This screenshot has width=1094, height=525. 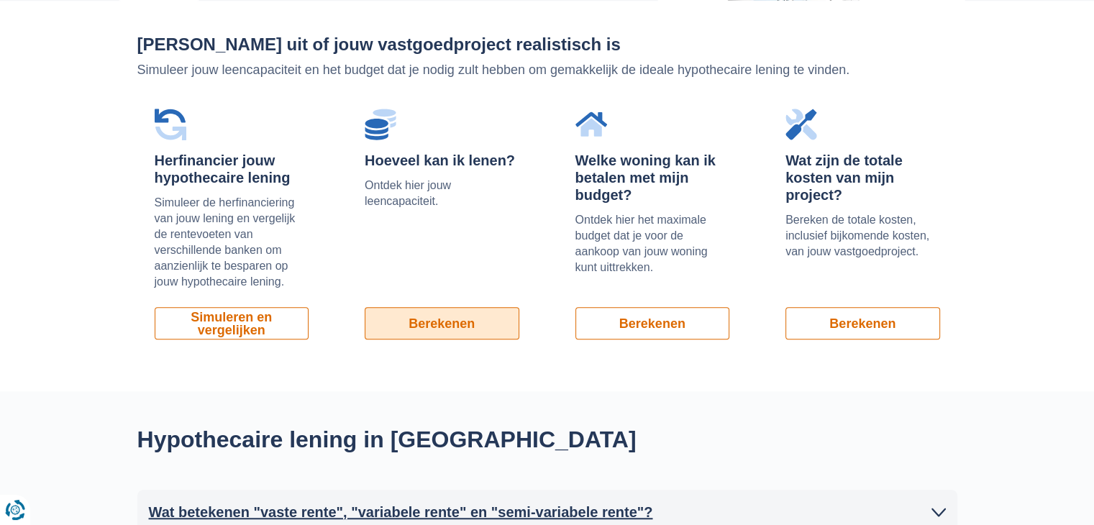 What do you see at coordinates (652, 178) in the screenshot?
I see `div: Welke woning kan ik betalen met mijn budget?` at bounding box center [652, 178].